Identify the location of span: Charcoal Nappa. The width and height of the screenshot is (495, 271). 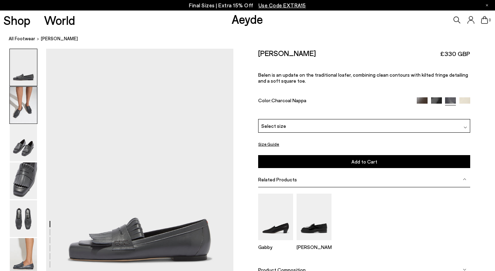
(289, 100).